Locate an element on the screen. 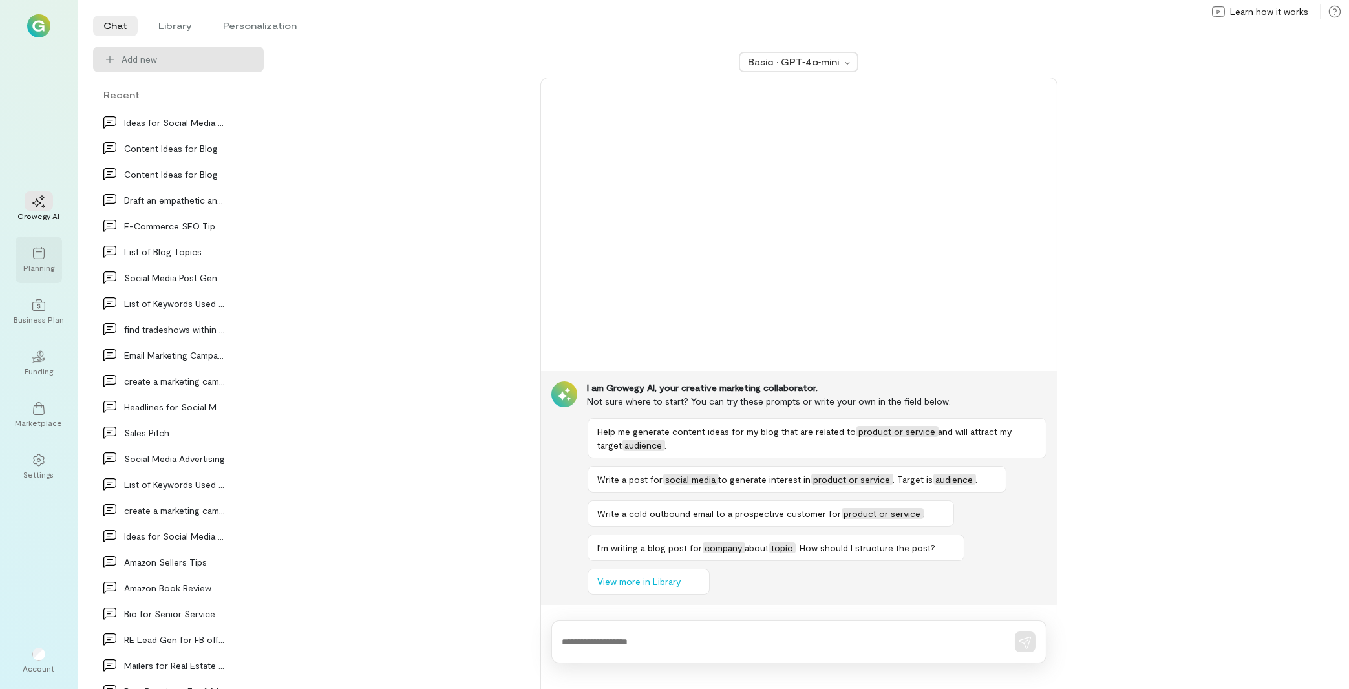 The height and width of the screenshot is (689, 1349). span: . How should I structure the post? is located at coordinates (866, 548).